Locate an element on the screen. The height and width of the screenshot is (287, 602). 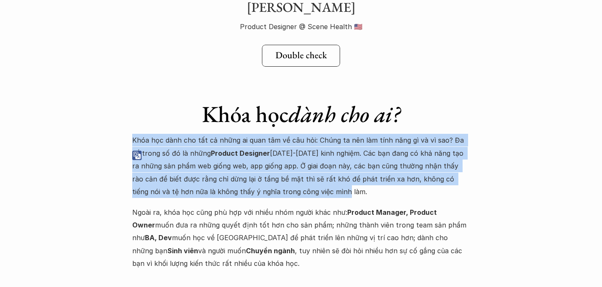
p: Product Designer @ Scene Health 🇺🇸 is located at coordinates (301, 27).